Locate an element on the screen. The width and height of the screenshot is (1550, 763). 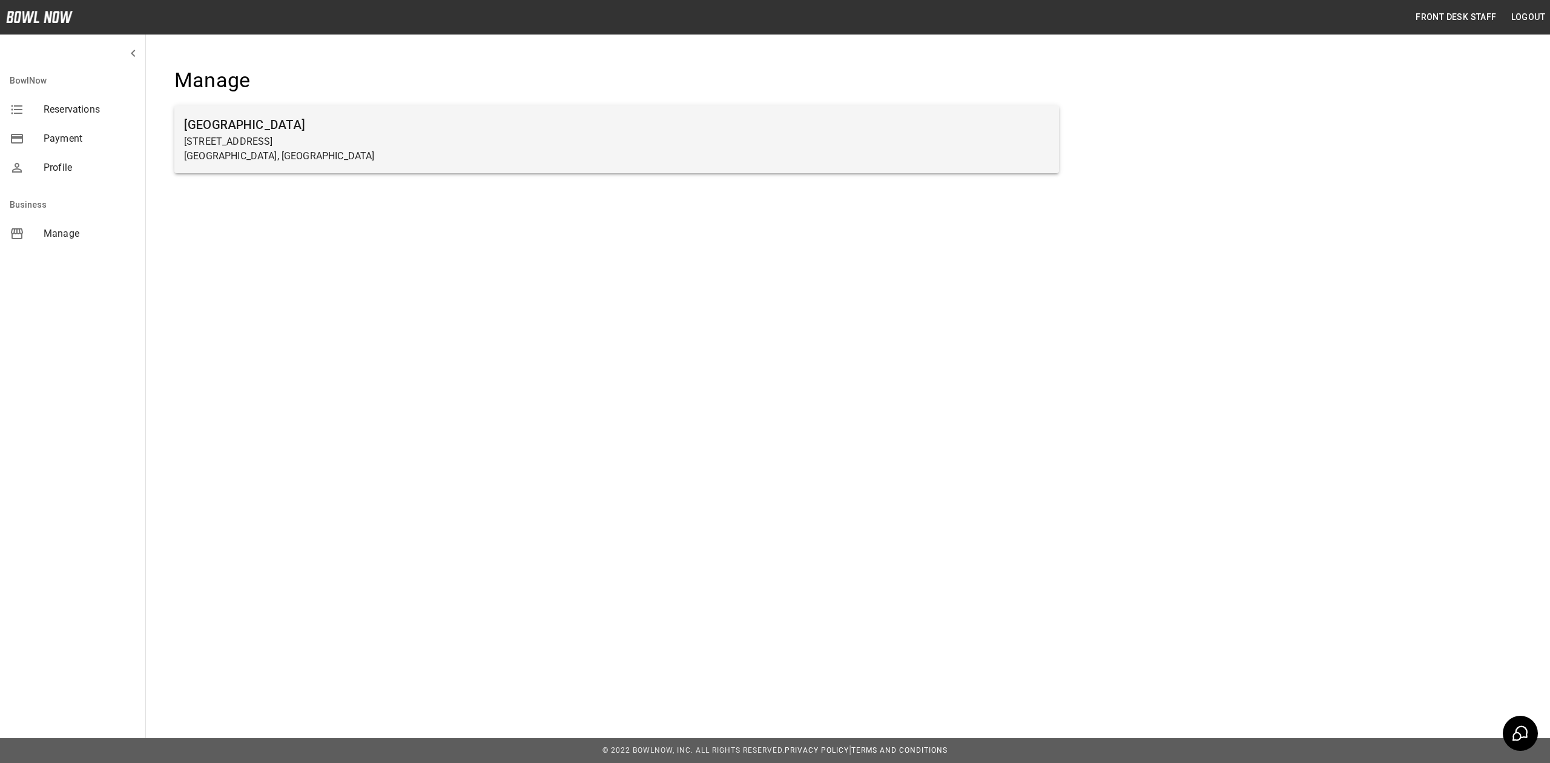
h4: Manage is located at coordinates (616, 81).